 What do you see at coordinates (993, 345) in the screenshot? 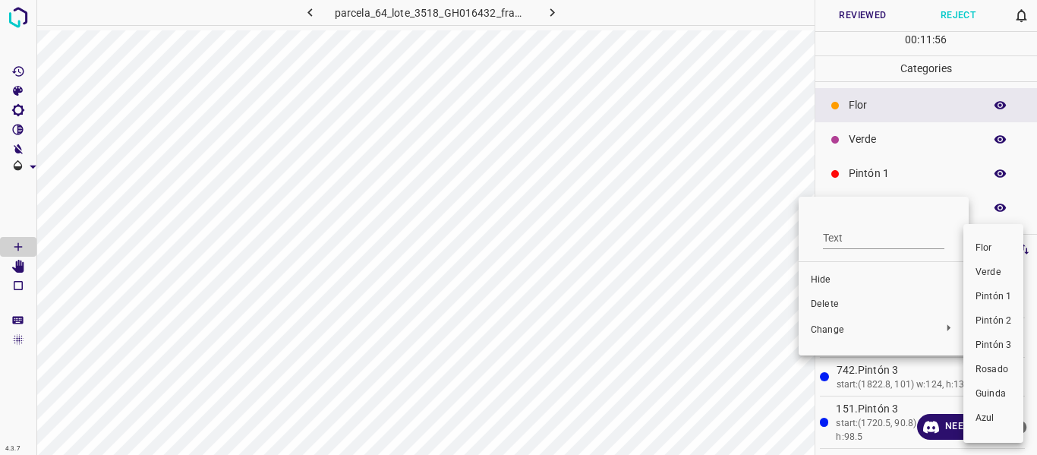
I see `span: Pintón 3` at bounding box center [993, 345].